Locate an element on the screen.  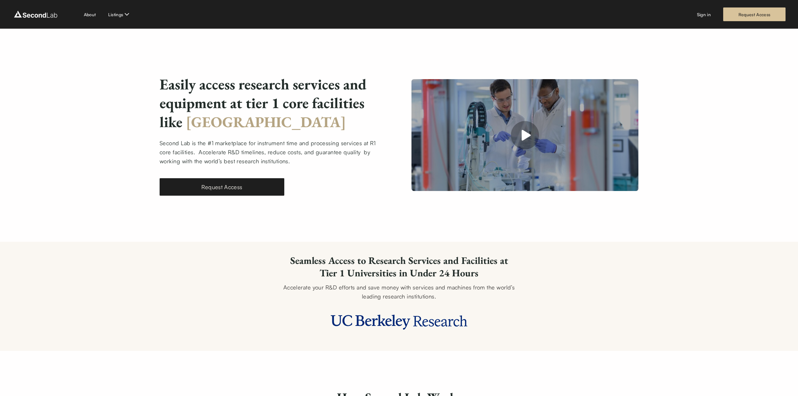
div: Second Lab is the #1 marketplace for instrument time and processing services at R1 core facilitie... is located at coordinates (273, 152).